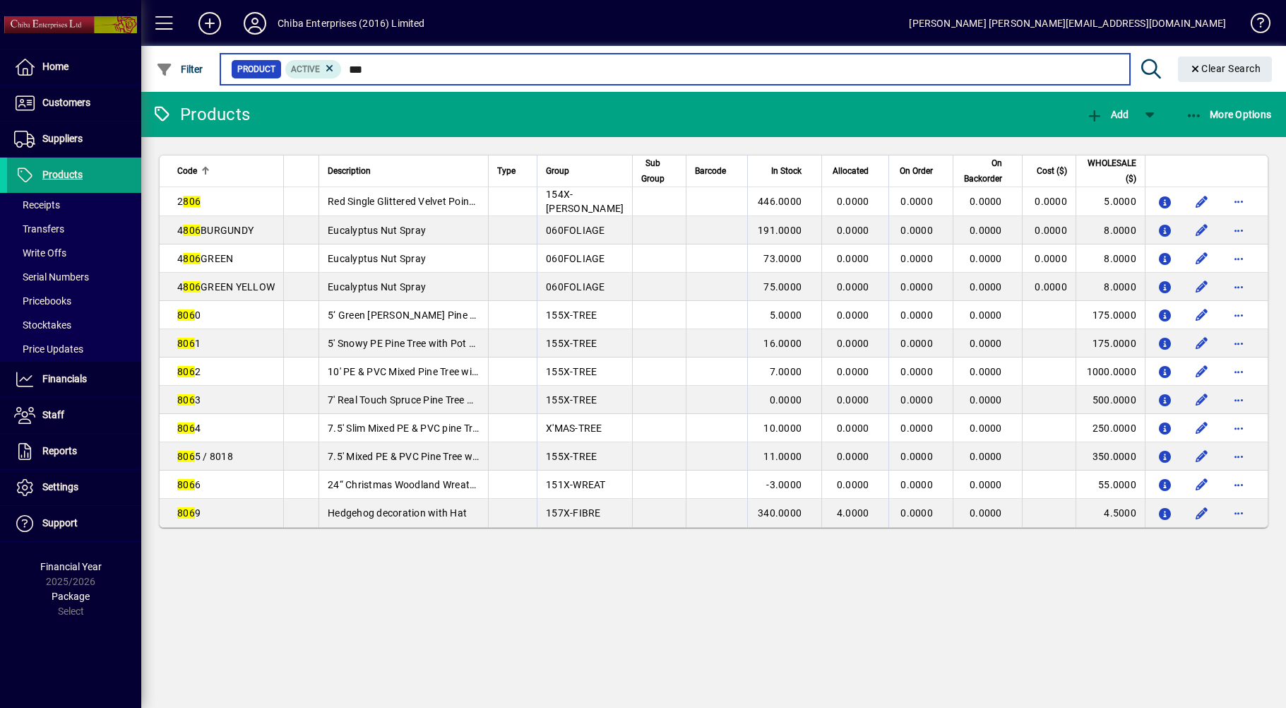 Image resolution: width=1286 pixels, height=708 pixels. I want to click on a: Stocktakes, so click(74, 325).